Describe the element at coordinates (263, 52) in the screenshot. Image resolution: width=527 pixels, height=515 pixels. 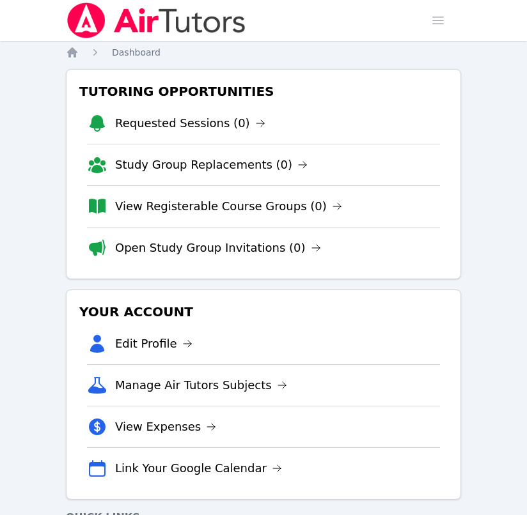
I see `nav: Breadcrumb` at that location.